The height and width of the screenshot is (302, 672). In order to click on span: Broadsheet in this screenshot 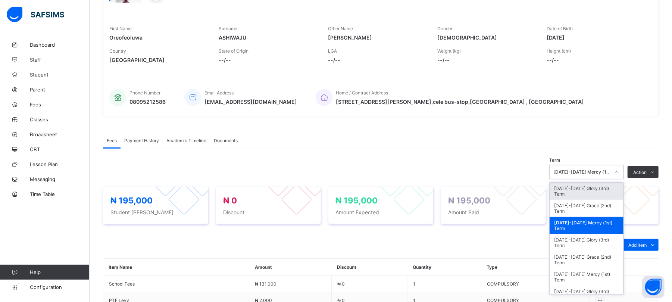, I will do `click(60, 134)`.